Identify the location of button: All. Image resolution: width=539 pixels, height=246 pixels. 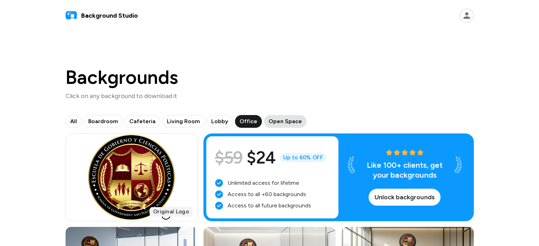
(73, 122).